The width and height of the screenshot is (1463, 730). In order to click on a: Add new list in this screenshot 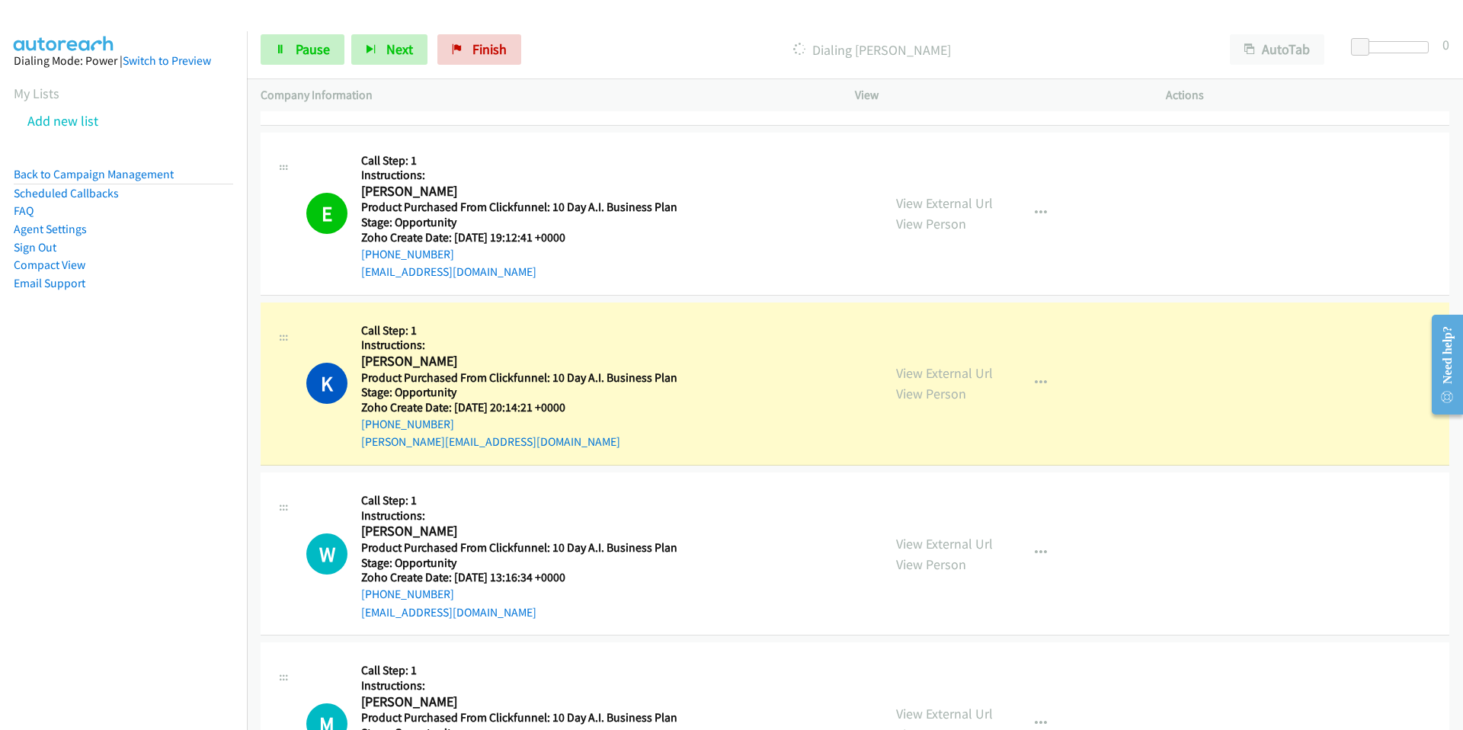, I will do `click(62, 120)`.